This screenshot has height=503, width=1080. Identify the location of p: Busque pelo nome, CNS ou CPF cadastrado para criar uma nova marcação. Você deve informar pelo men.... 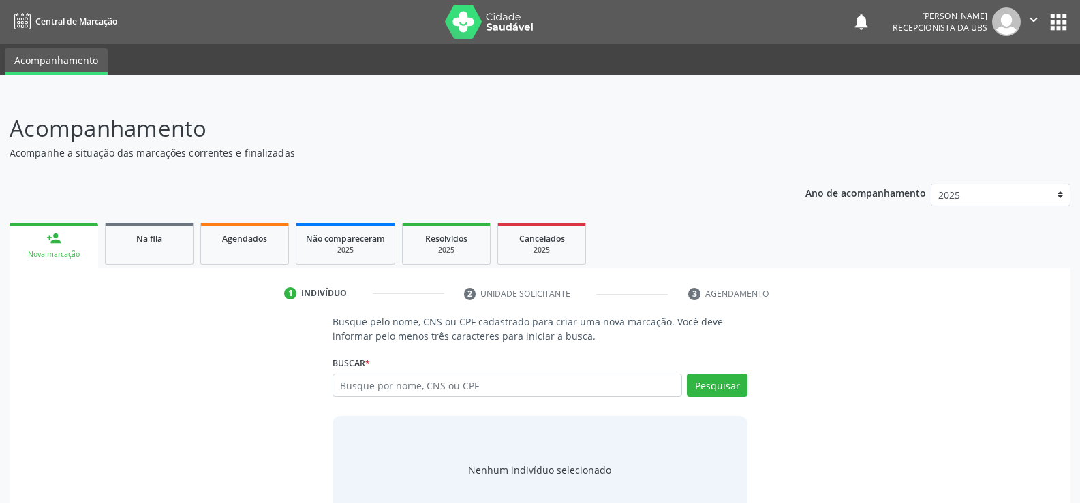
(540, 329).